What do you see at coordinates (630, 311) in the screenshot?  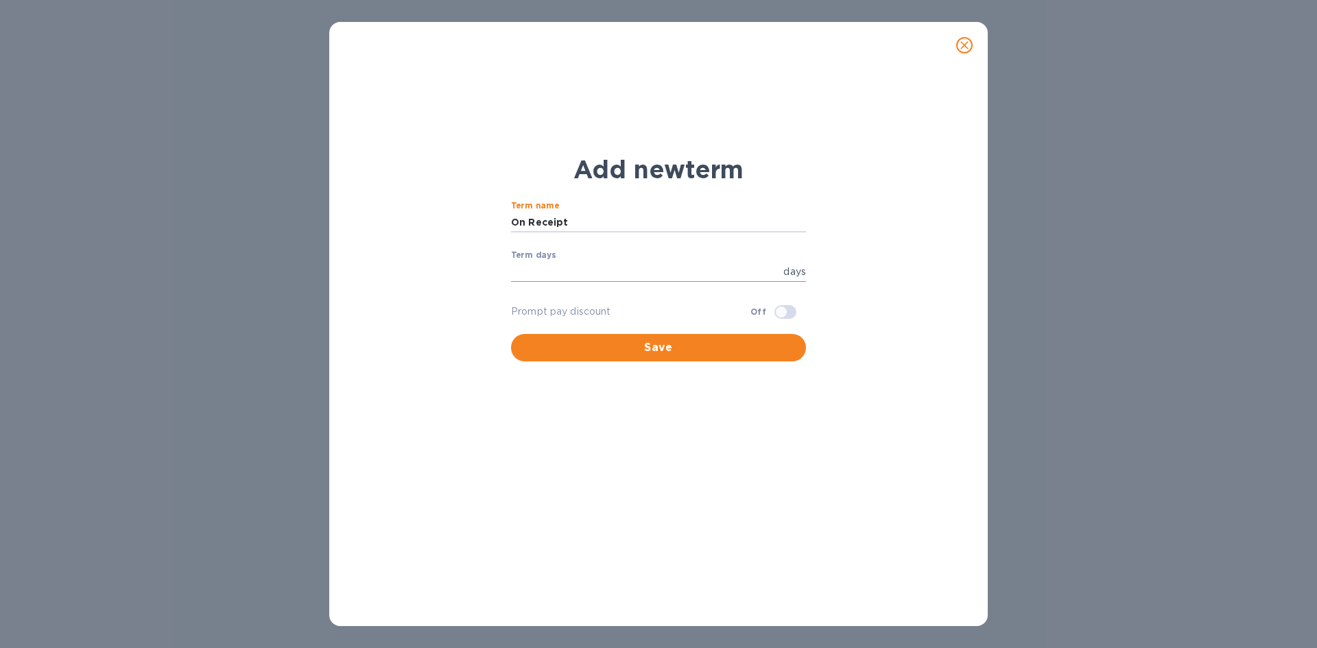 I see `p: Prompt pay discount` at bounding box center [630, 311].